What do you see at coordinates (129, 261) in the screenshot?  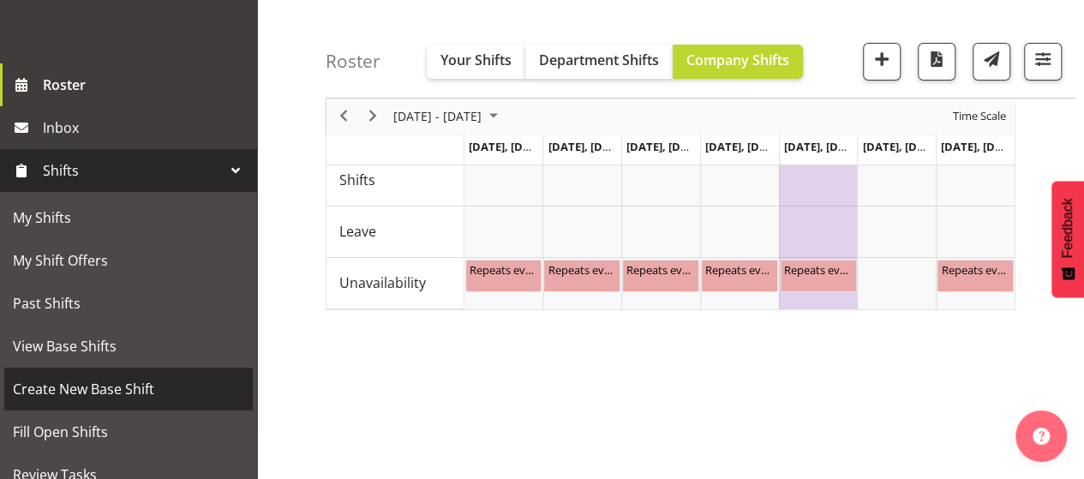 I see `span: My Shift Offers` at bounding box center [129, 261].